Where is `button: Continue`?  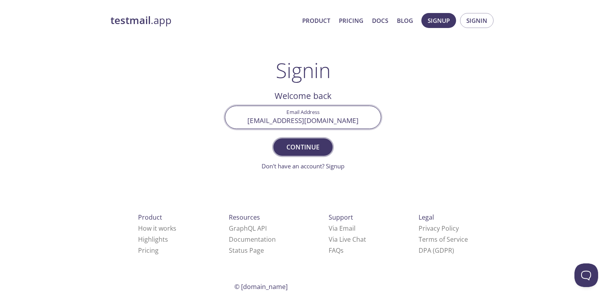 button: Continue is located at coordinates (303, 147).